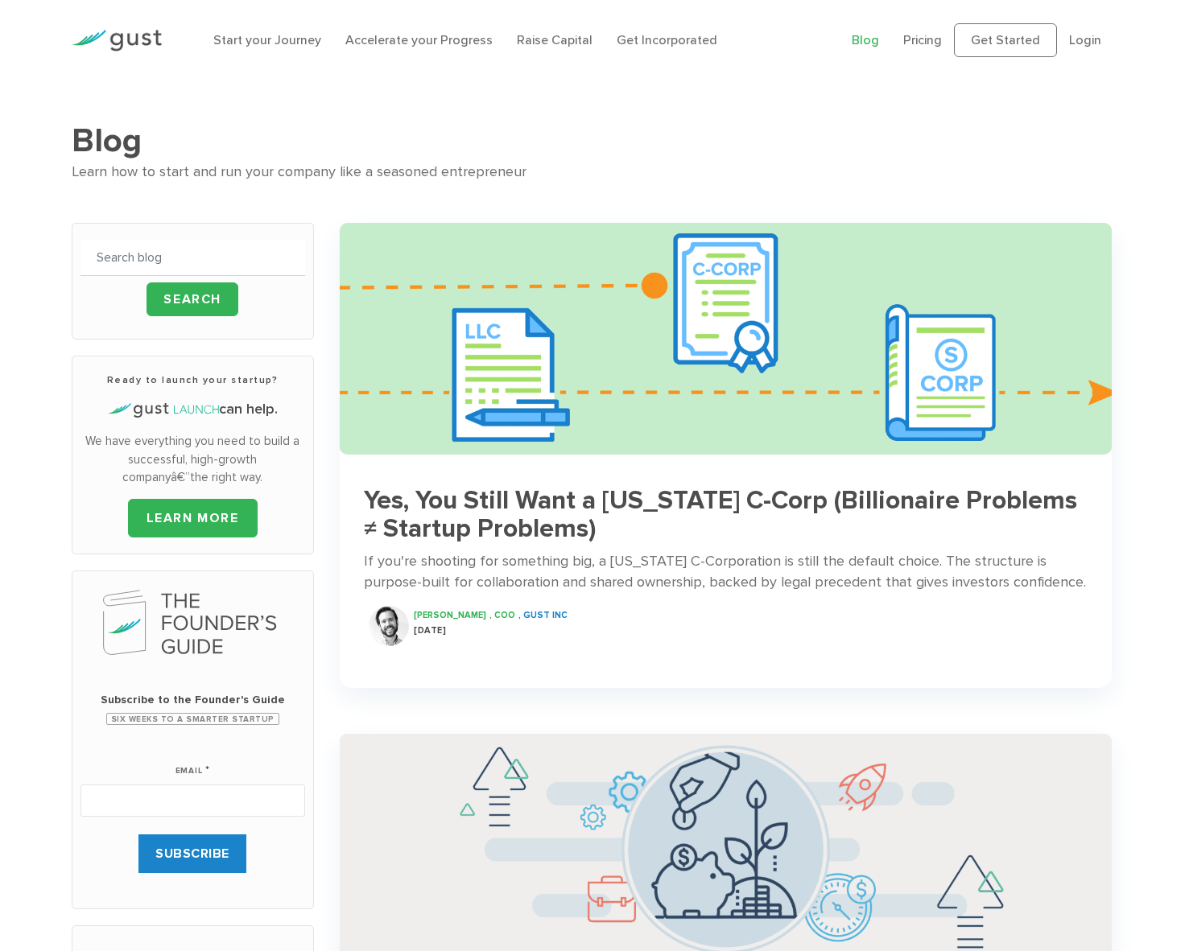 The image size is (1185, 951). Describe the element at coordinates (592, 141) in the screenshot. I see `h1: Blog` at that location.